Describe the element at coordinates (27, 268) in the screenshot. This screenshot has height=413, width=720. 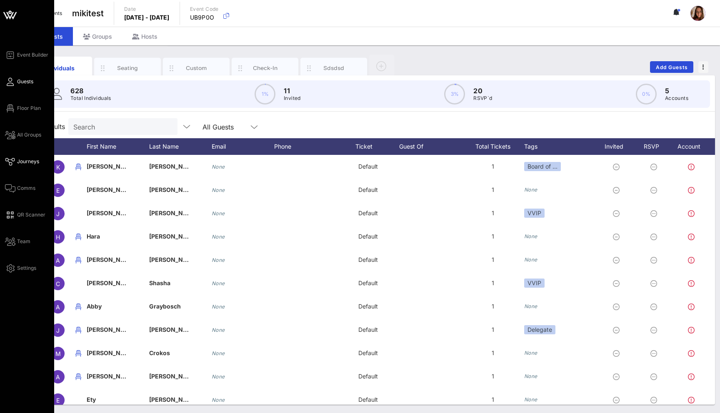
I see `span: Settings` at that location.